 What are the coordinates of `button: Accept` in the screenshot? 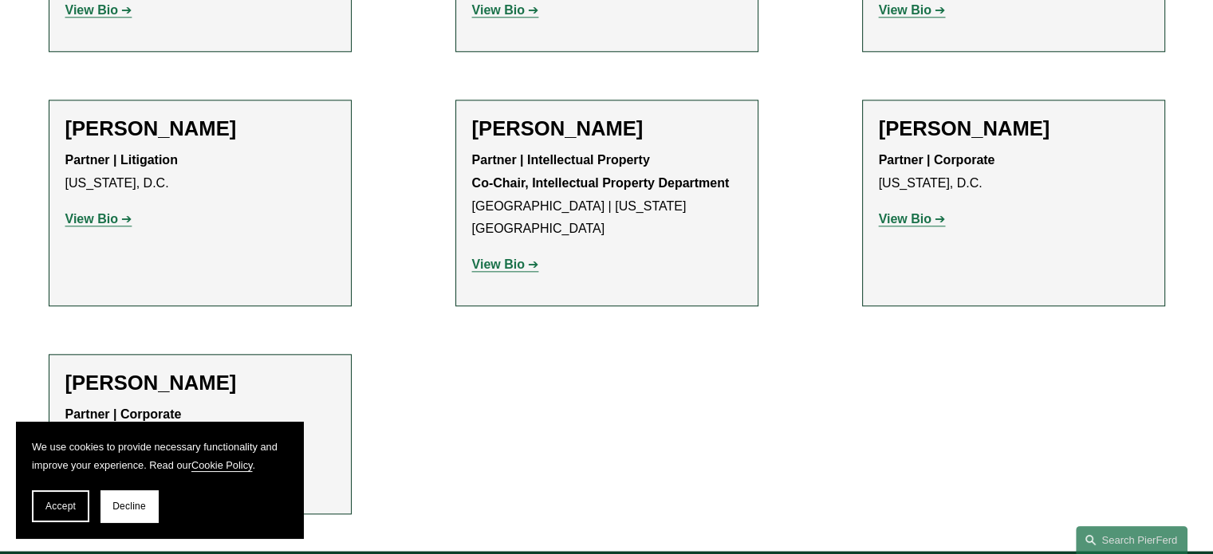 It's located at (61, 506).